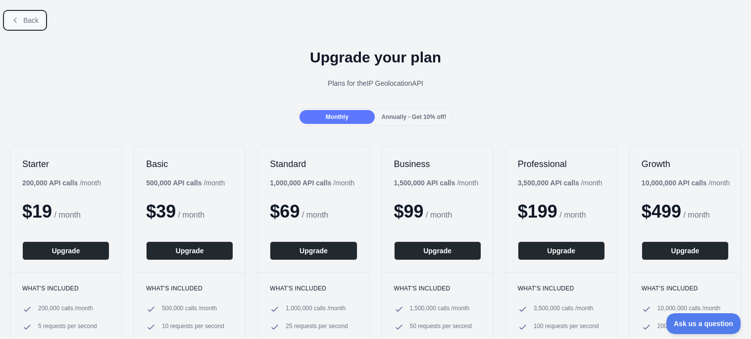  What do you see at coordinates (301, 183) in the screenshot?
I see `b: 1,000,000 API calls` at bounding box center [301, 183].